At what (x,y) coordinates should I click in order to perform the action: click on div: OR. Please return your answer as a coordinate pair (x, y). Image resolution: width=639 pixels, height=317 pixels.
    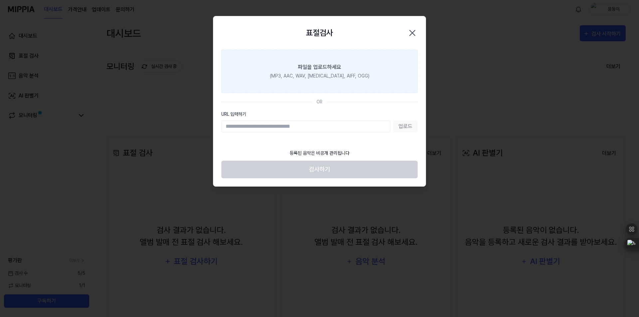
    Looking at the image, I should click on (319, 102).